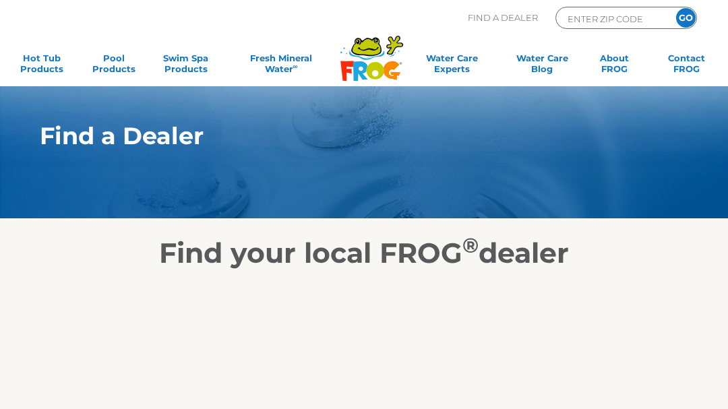 The image size is (728, 409). What do you see at coordinates (281, 66) in the screenshot?
I see `a: Fresh MineralWater∞` at bounding box center [281, 66].